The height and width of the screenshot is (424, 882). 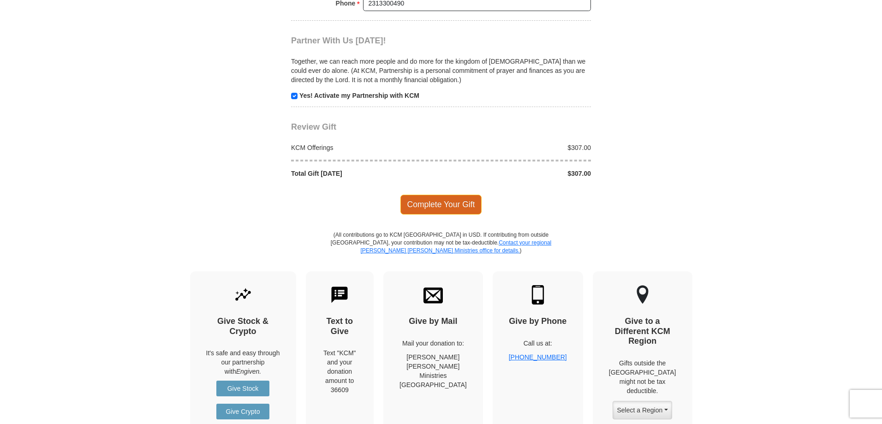 What do you see at coordinates (538, 295) in the screenshot?
I see `img: mobile.svg` at bounding box center [538, 295].